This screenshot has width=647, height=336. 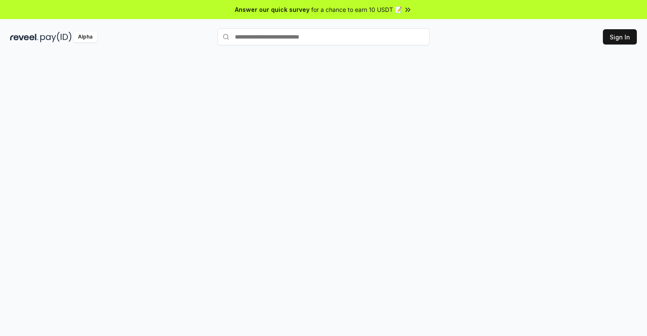 I want to click on img: reveel_dark, so click(x=24, y=37).